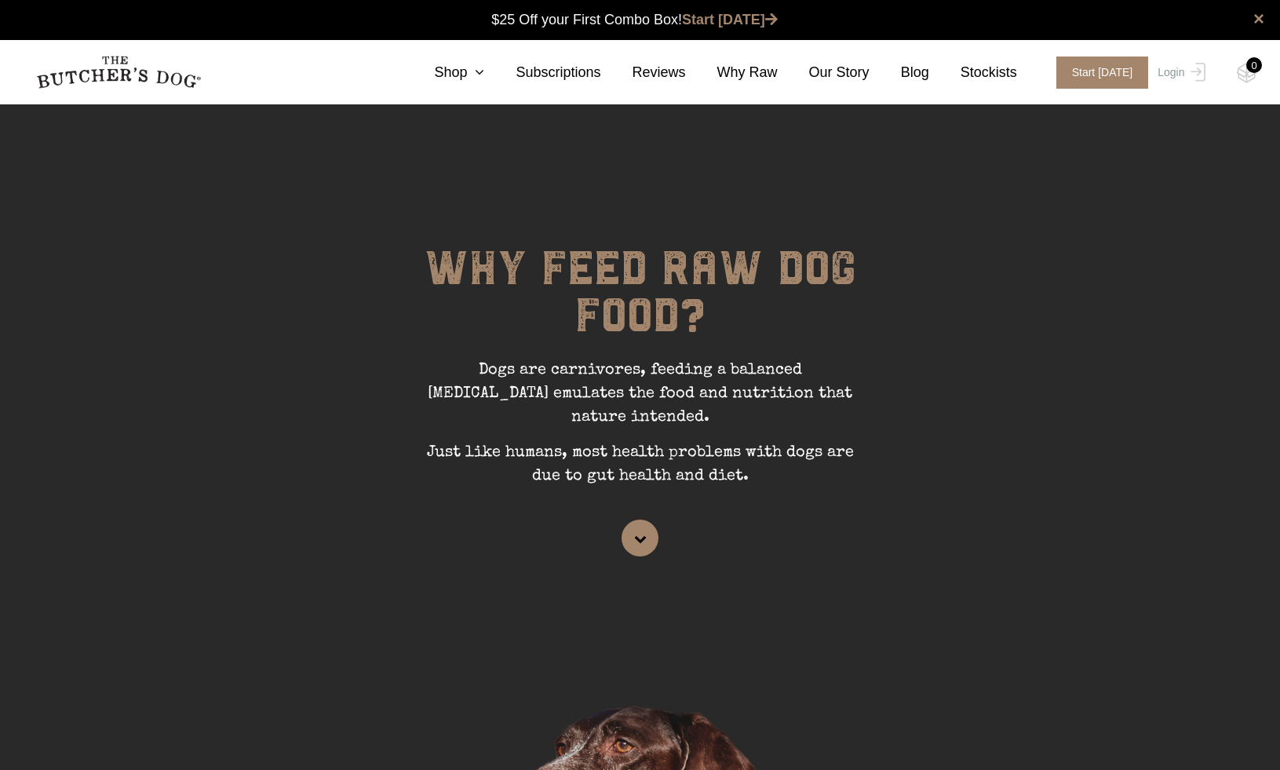 The image size is (1280, 770). Describe the element at coordinates (443, 72) in the screenshot. I see `a: Shop` at that location.